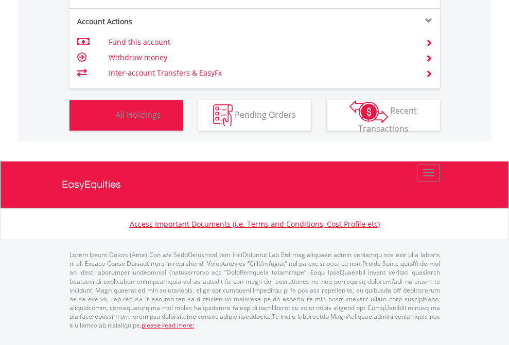 Image resolution: width=509 pixels, height=345 pixels. Describe the element at coordinates (102, 115) in the screenshot. I see `img: holdings-wht.png` at that location.